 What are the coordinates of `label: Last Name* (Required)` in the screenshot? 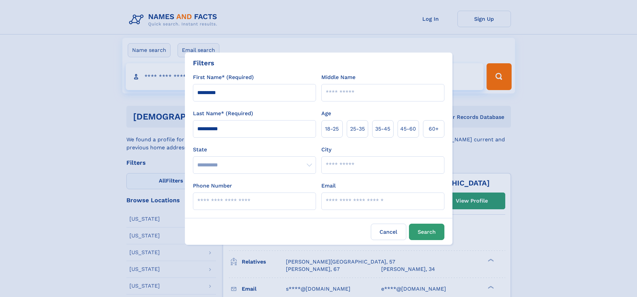 It's located at (223, 113).